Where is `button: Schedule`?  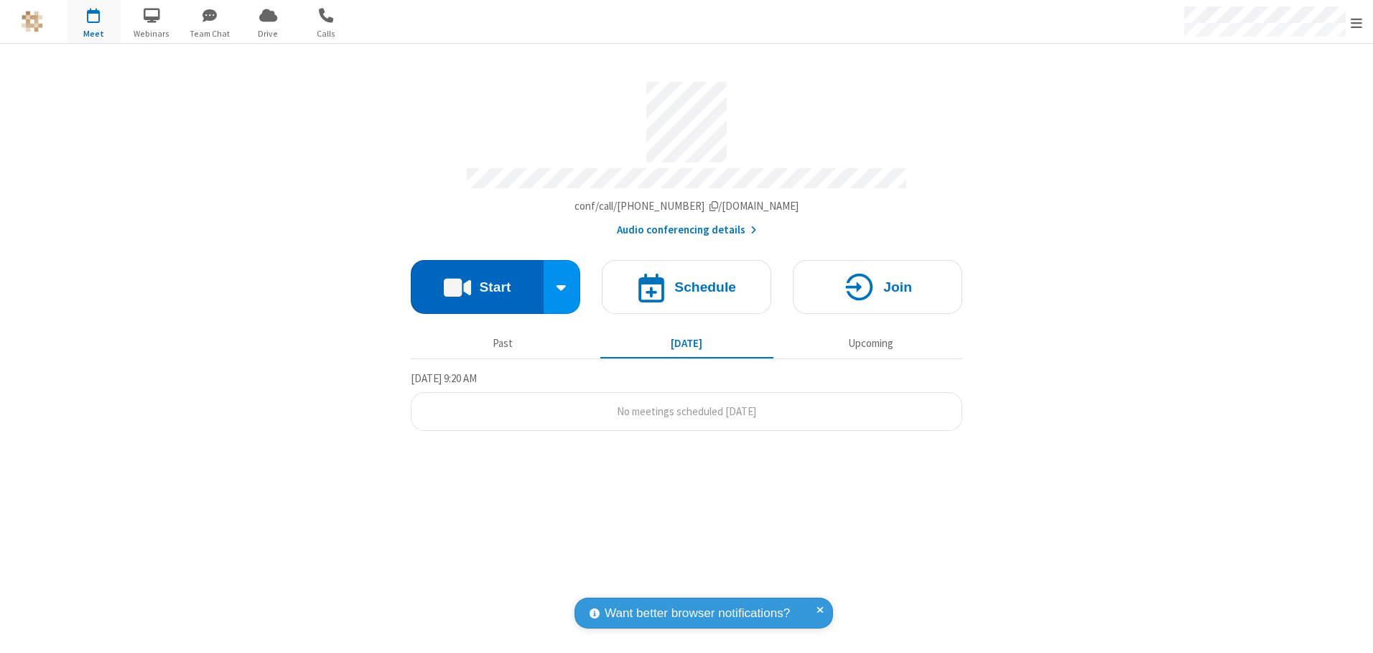
button: Schedule is located at coordinates (687, 287).